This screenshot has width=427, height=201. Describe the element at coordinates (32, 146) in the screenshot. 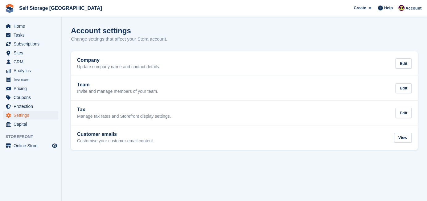

I see `span: Online Store` at that location.